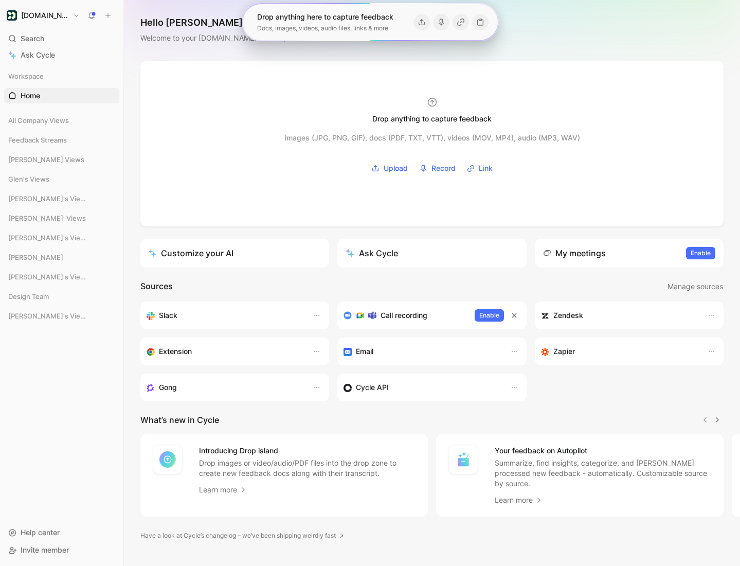 This screenshot has height=566, width=740. I want to click on div: Search, so click(62, 39).